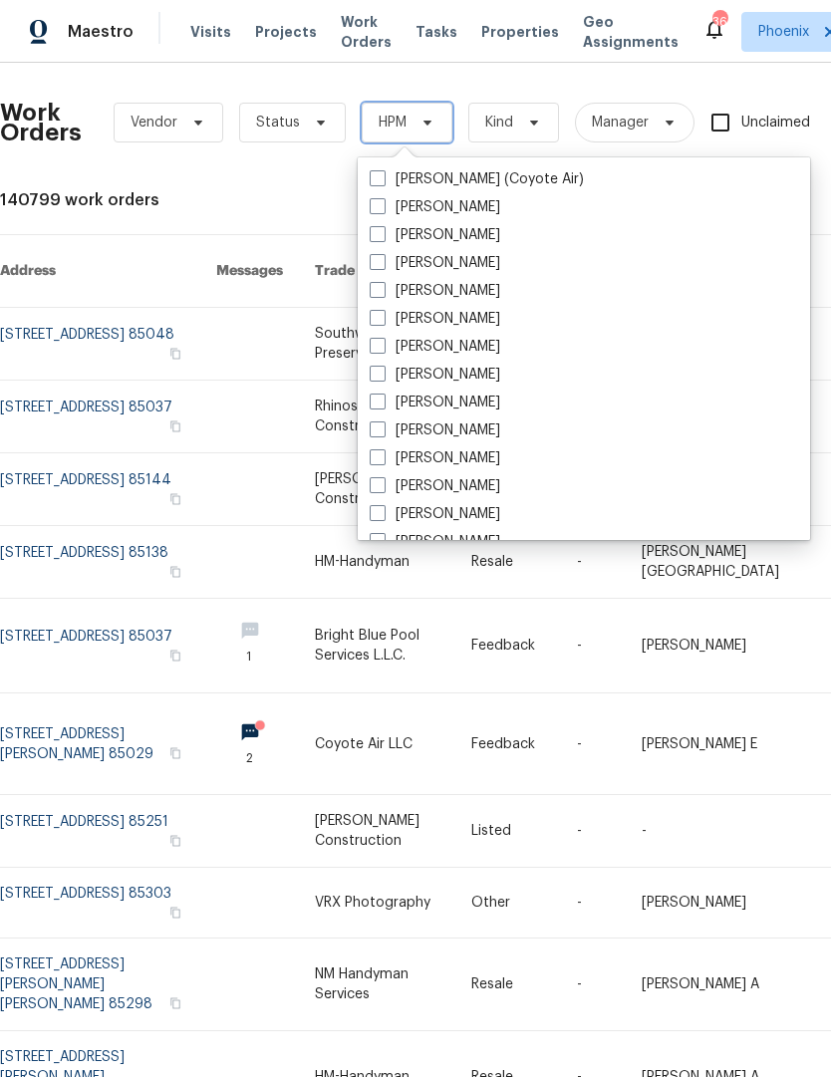  I want to click on span: Work Orders, so click(366, 32).